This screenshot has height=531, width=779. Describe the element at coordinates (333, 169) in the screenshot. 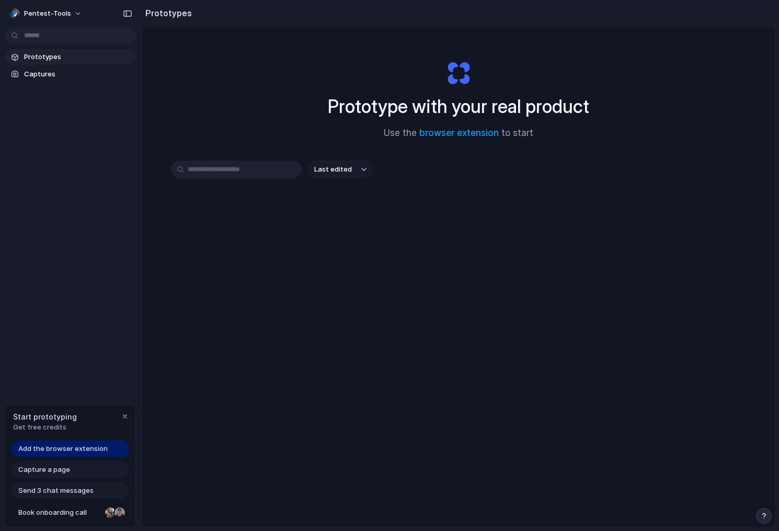

I see `span: Last edited` at that location.